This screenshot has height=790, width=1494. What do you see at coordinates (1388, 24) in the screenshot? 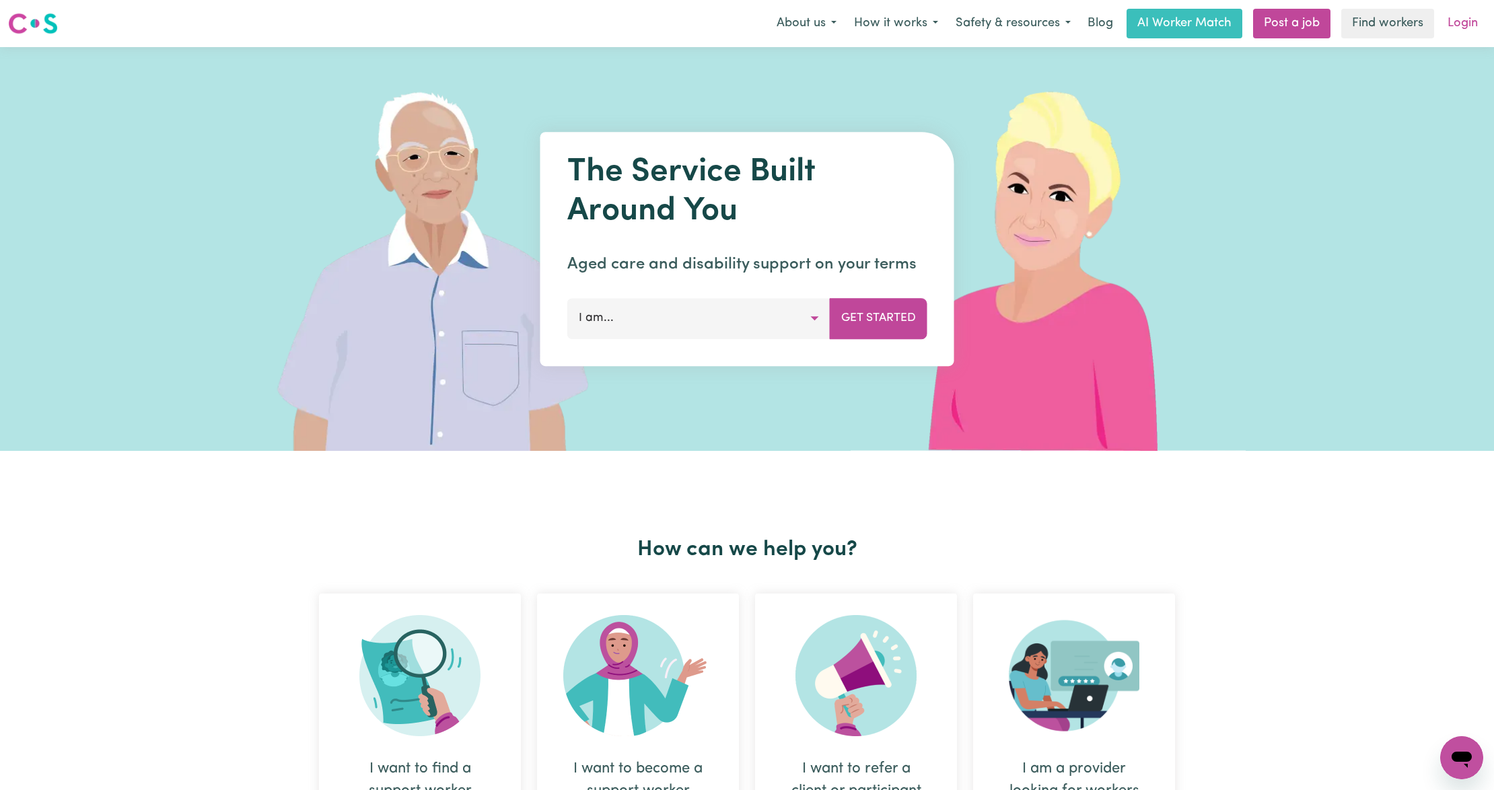
I see `a: Find workers` at bounding box center [1388, 24].